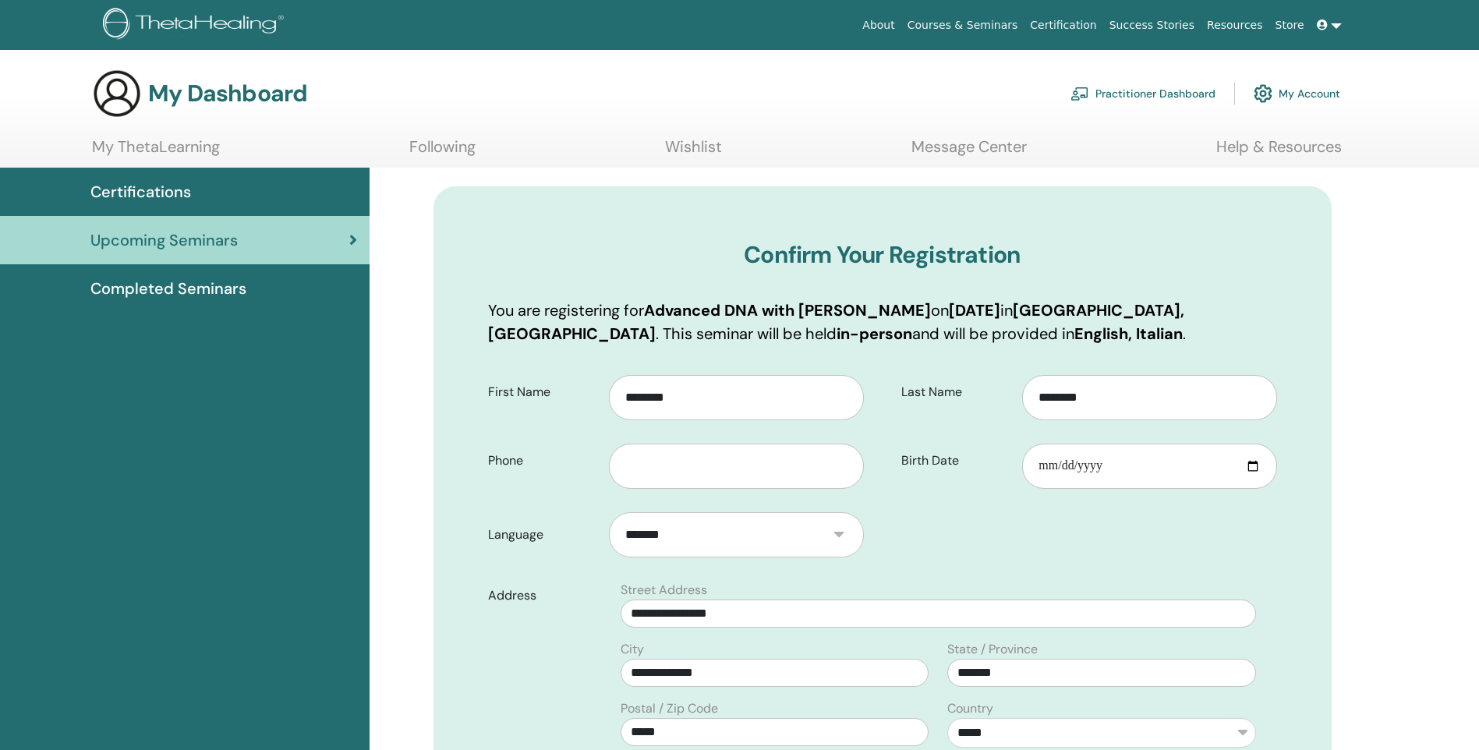 Image resolution: width=1479 pixels, height=750 pixels. I want to click on img: logo.png, so click(196, 25).